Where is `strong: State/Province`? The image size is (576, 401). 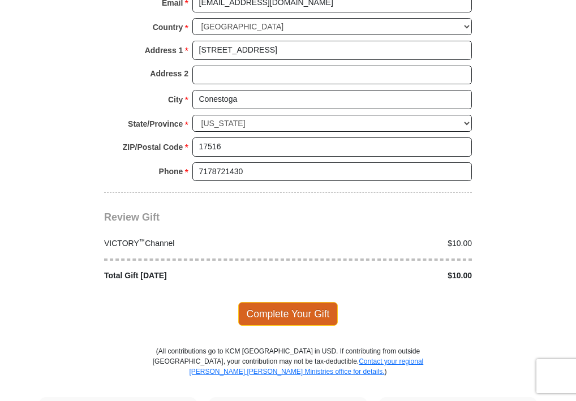 strong: State/Province is located at coordinates (155, 124).